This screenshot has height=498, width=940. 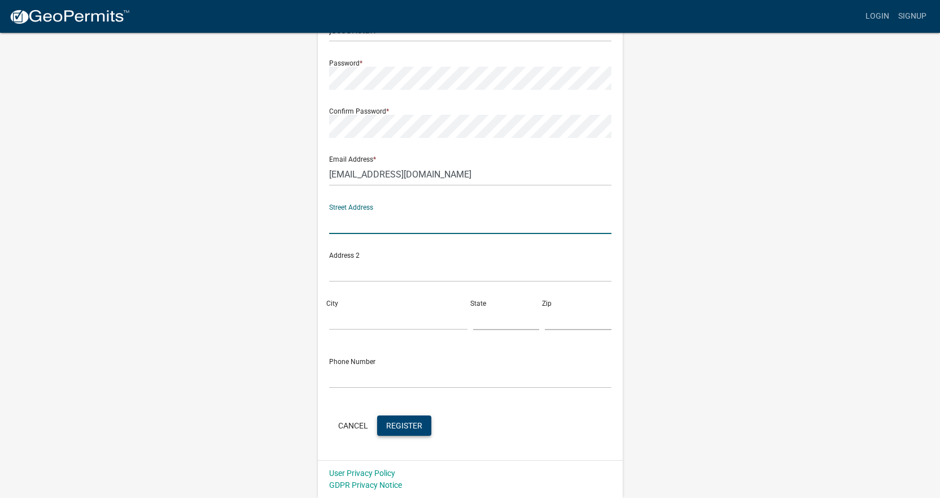 What do you see at coordinates (913, 16) in the screenshot?
I see `a: Signup` at bounding box center [913, 16].